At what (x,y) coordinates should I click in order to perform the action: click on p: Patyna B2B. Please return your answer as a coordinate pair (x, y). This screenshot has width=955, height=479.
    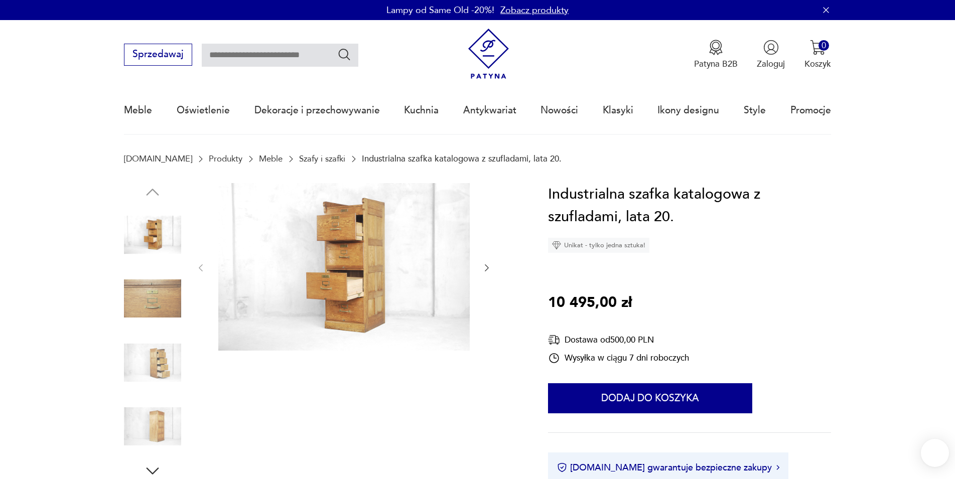
    Looking at the image, I should click on (716, 64).